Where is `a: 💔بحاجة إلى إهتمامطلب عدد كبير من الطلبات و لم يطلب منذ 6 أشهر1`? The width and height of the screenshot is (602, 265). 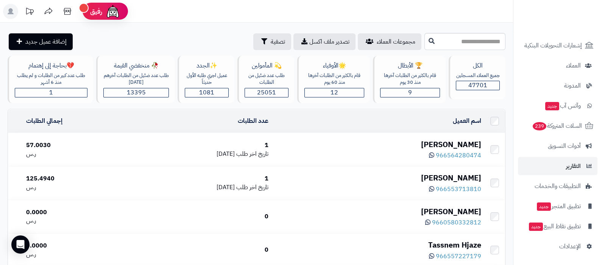
a: 💔بحاجة إلى إهتمامطلب عدد كبير من الطلبات و لم يطلب منذ 6 أشهر1 is located at coordinates (50, 79).